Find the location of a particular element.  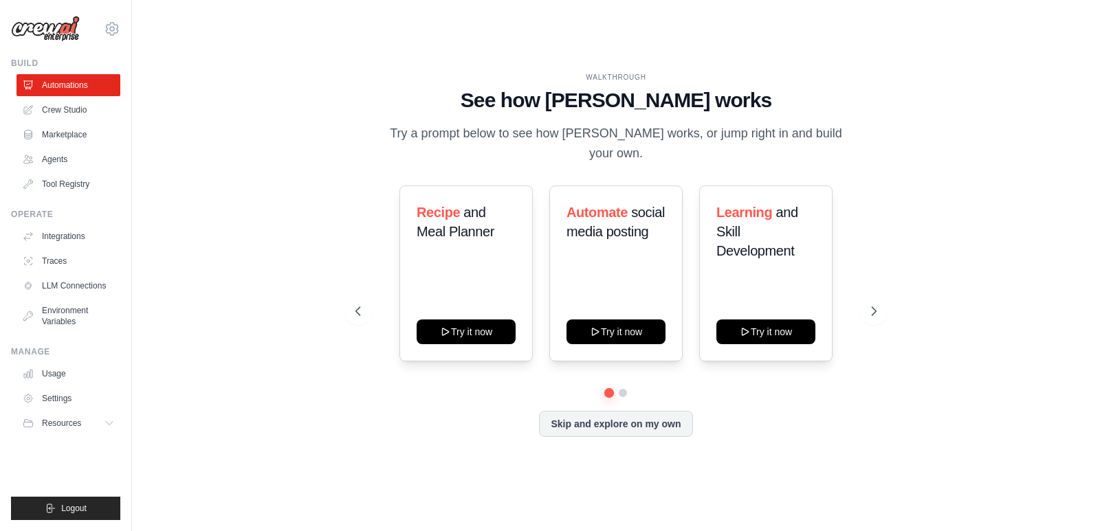

a: Tool Registry is located at coordinates (68, 184).